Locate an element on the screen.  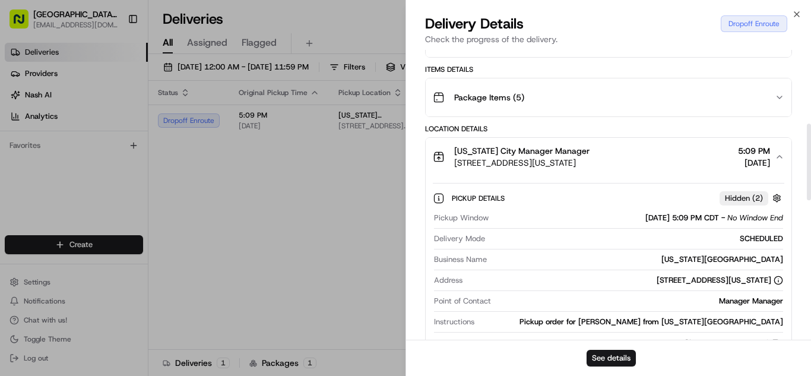
img: 5e9a9d7314ff4150bce227a61376b483.jpg is located at coordinates (36, 124).